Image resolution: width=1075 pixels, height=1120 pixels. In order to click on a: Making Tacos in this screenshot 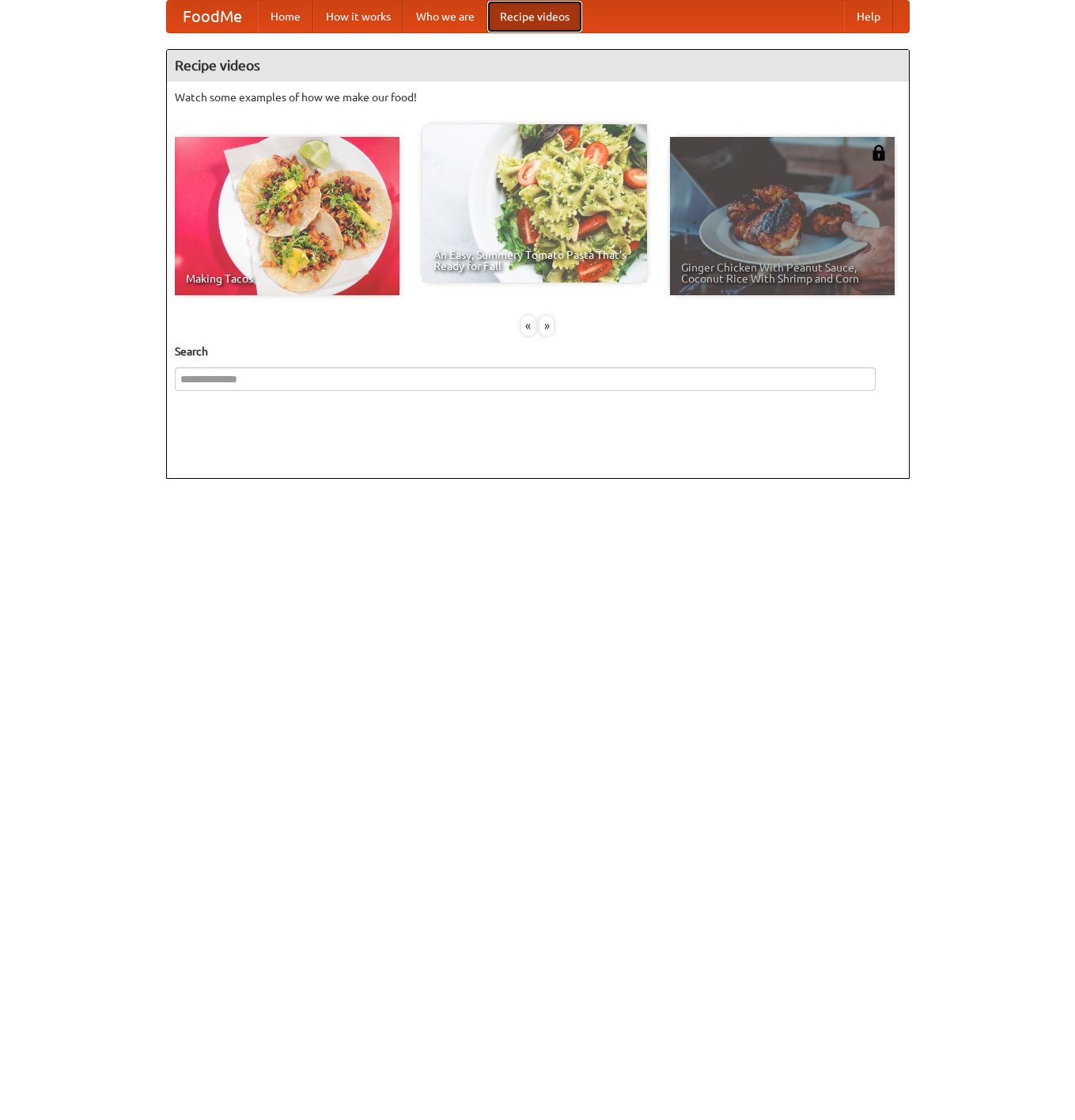, I will do `click(287, 216)`.